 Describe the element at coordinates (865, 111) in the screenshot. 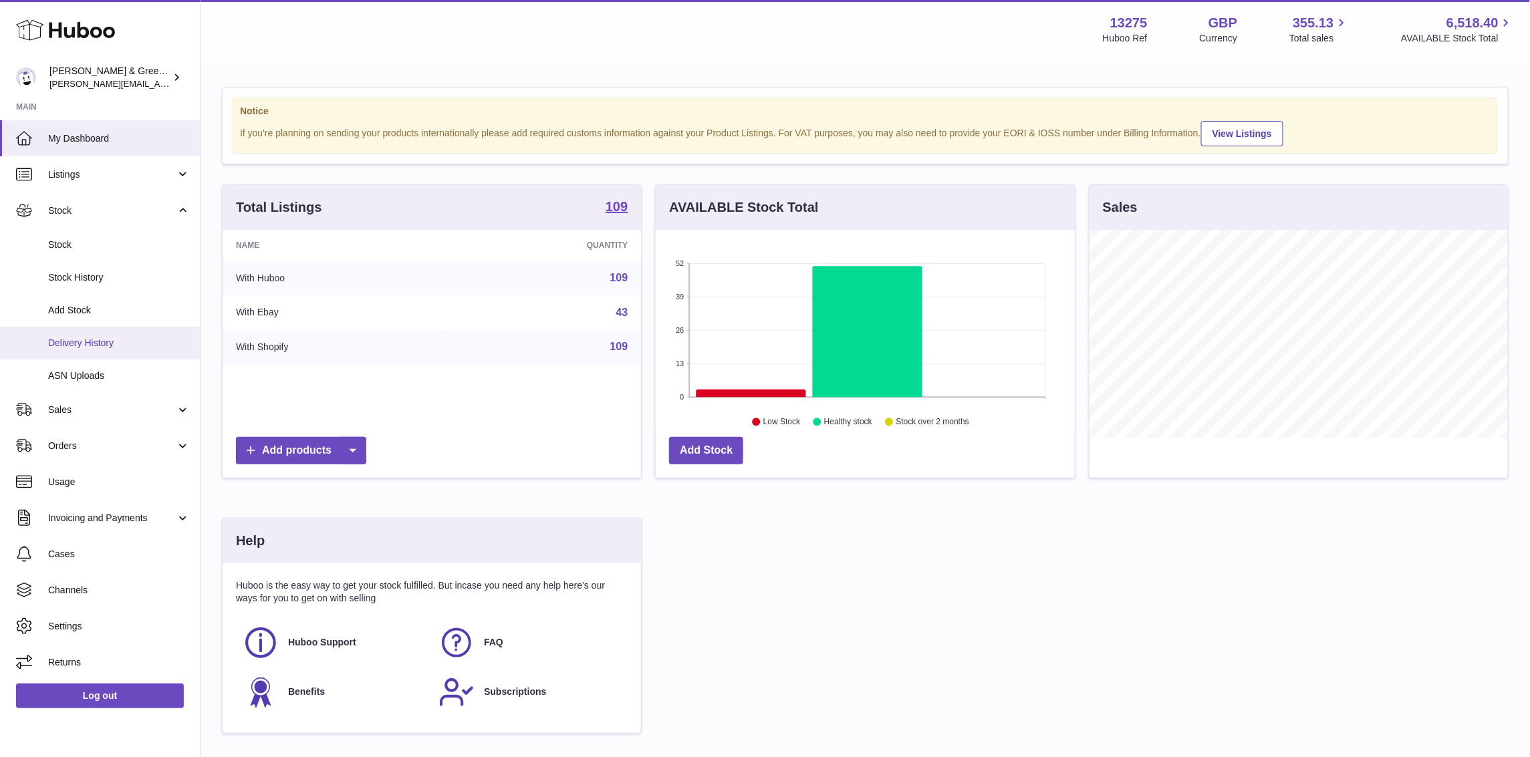

I see `strong: Notice` at that location.